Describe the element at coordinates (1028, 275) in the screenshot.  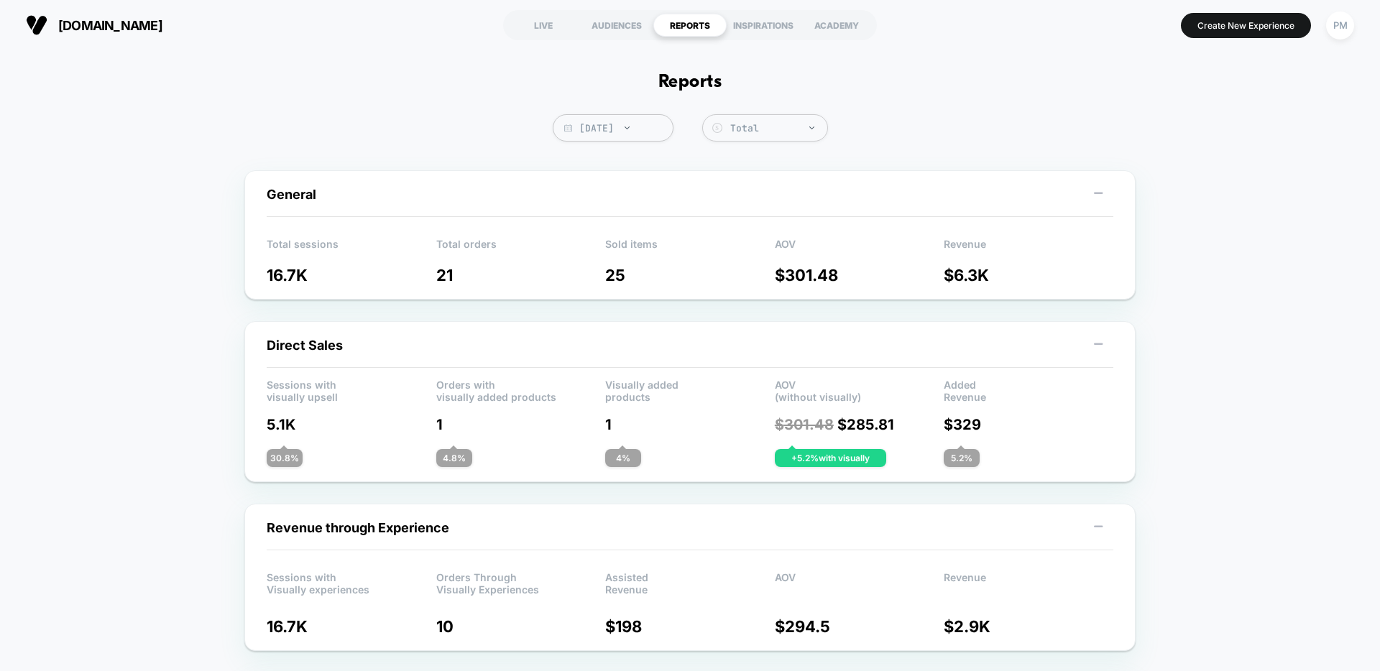
I see `p: $ 6.3K` at that location.